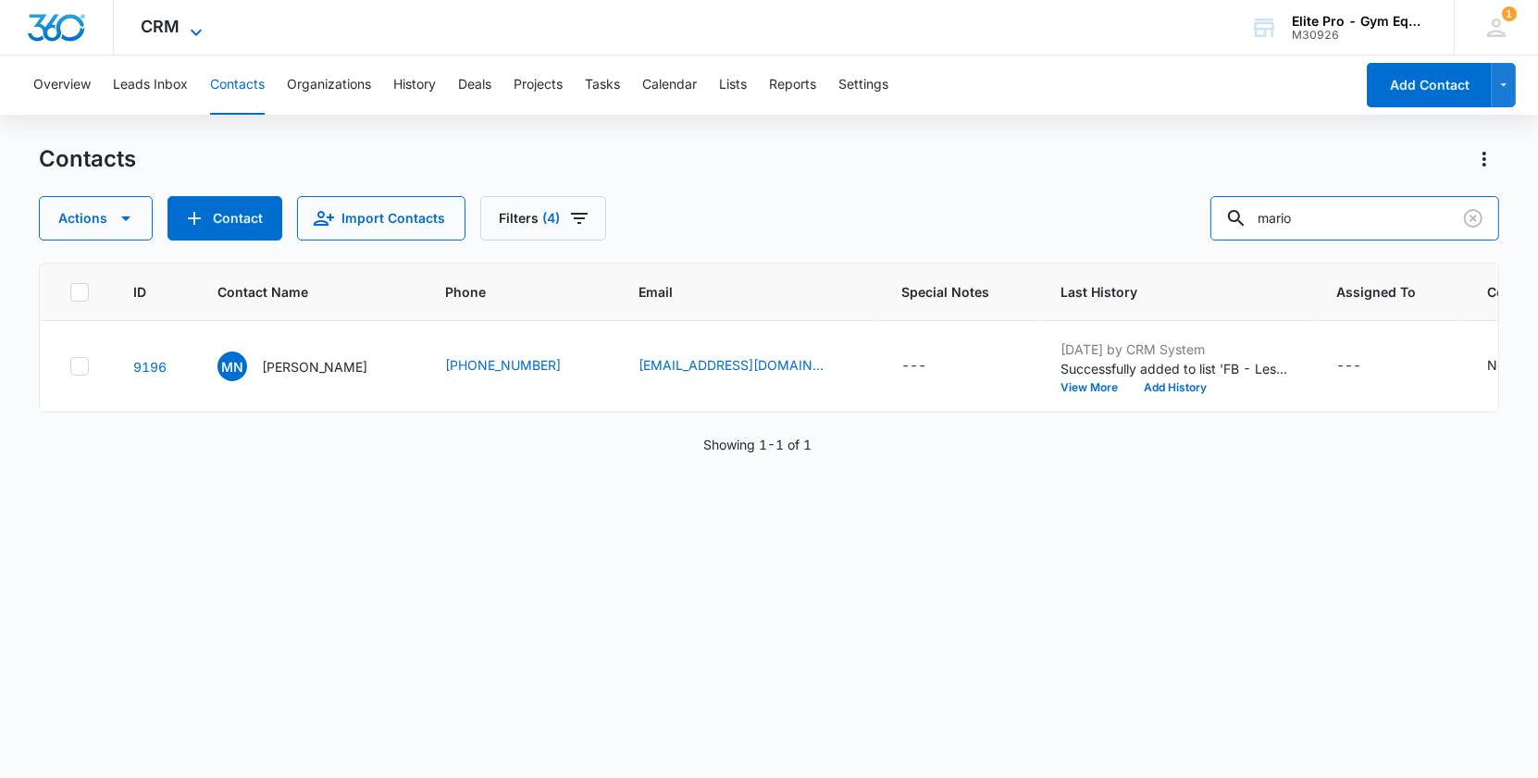 The height and width of the screenshot is (778, 1538). Describe the element at coordinates (1359, 21) in the screenshot. I see `div: account name` at that location.